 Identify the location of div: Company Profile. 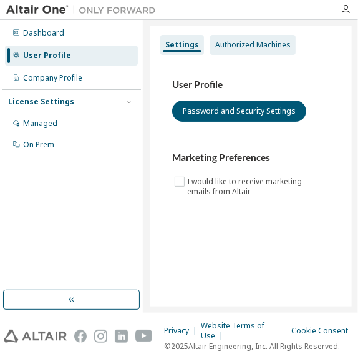
(52, 78).